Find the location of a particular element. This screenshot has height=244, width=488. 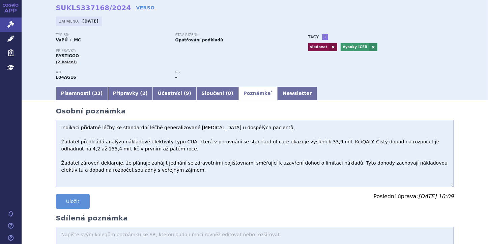

span: (2 balení) is located at coordinates (66, 62).